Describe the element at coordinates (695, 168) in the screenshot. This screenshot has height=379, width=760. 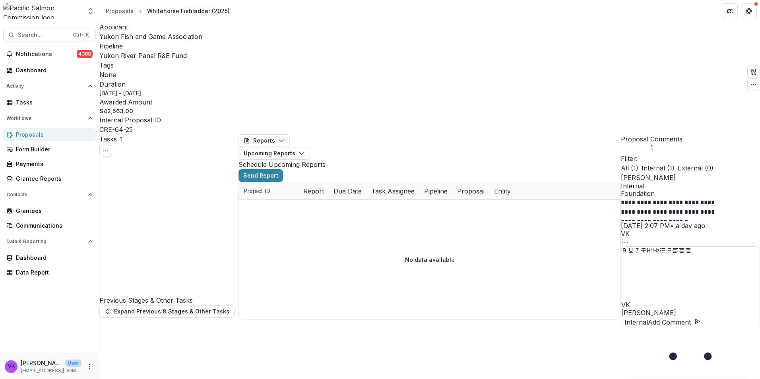
I see `span: External ( 0 )` at that location.